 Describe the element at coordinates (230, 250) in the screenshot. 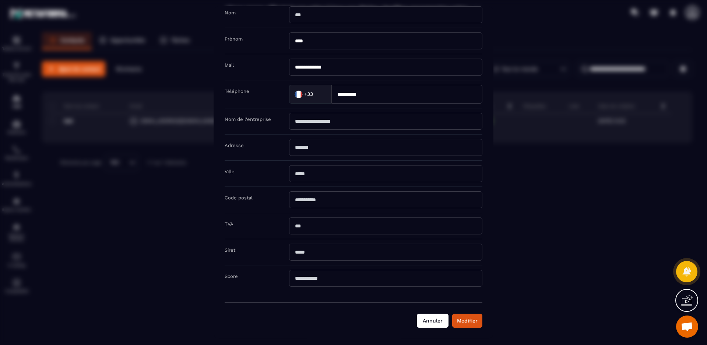

I see `label: Siret` at that location.